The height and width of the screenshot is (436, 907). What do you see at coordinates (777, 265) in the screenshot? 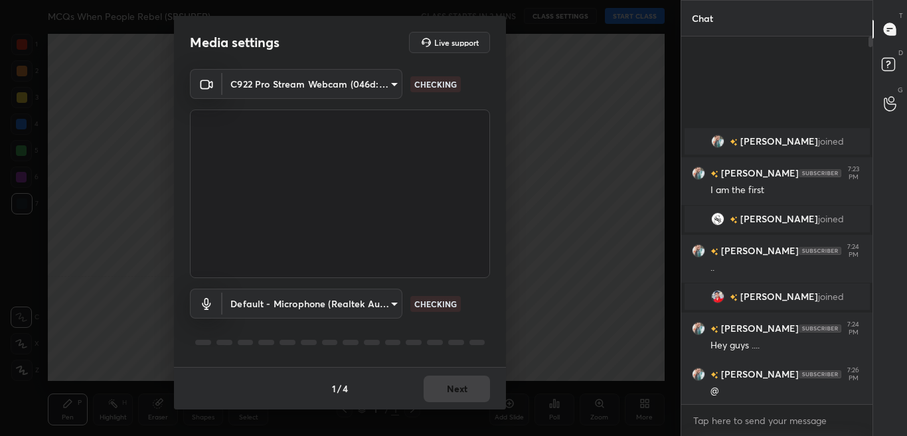
I see `div: grid` at bounding box center [777, 265].